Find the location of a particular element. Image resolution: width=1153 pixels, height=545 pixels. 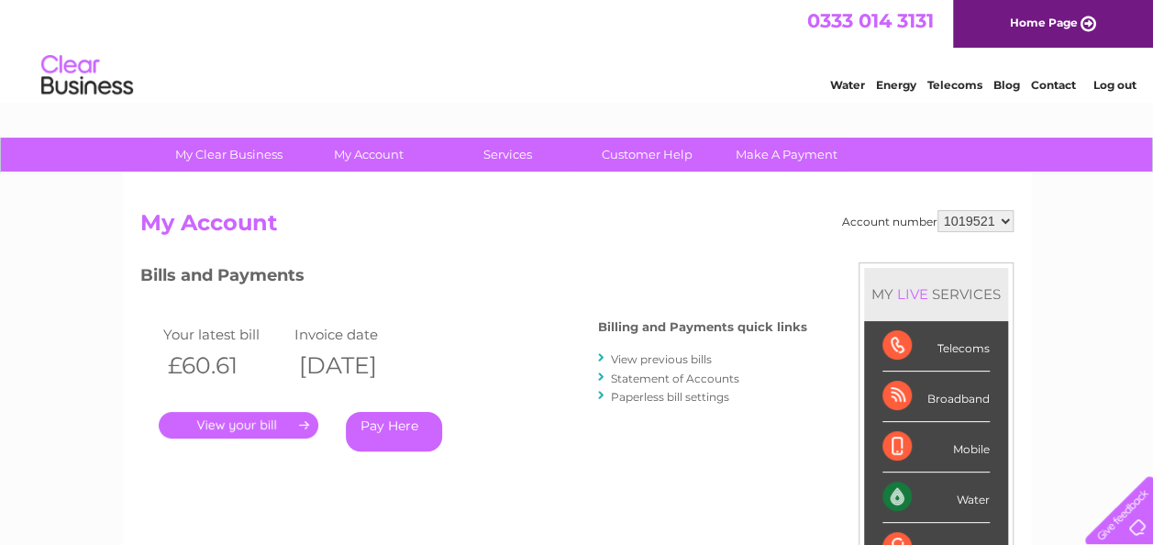

div: Water is located at coordinates (936, 497).